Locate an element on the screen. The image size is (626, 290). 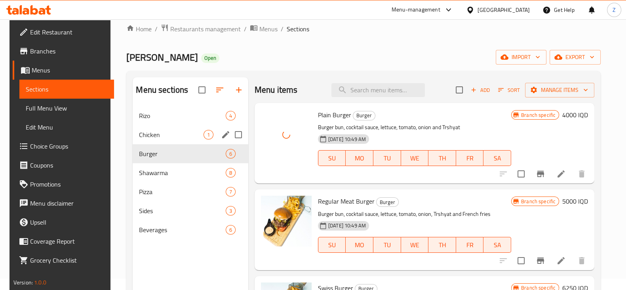
span: Menus is located at coordinates (70, 70).